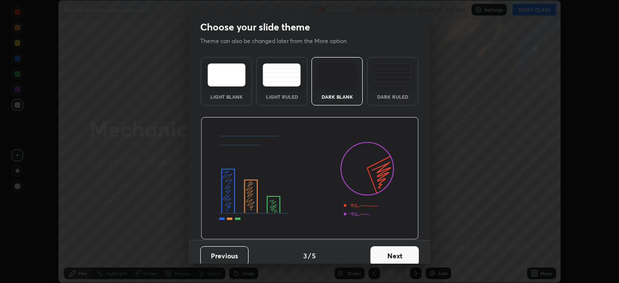 Image resolution: width=619 pixels, height=283 pixels. I want to click on img: darkThemeBanner.d06ce4a2.svg, so click(309, 178).